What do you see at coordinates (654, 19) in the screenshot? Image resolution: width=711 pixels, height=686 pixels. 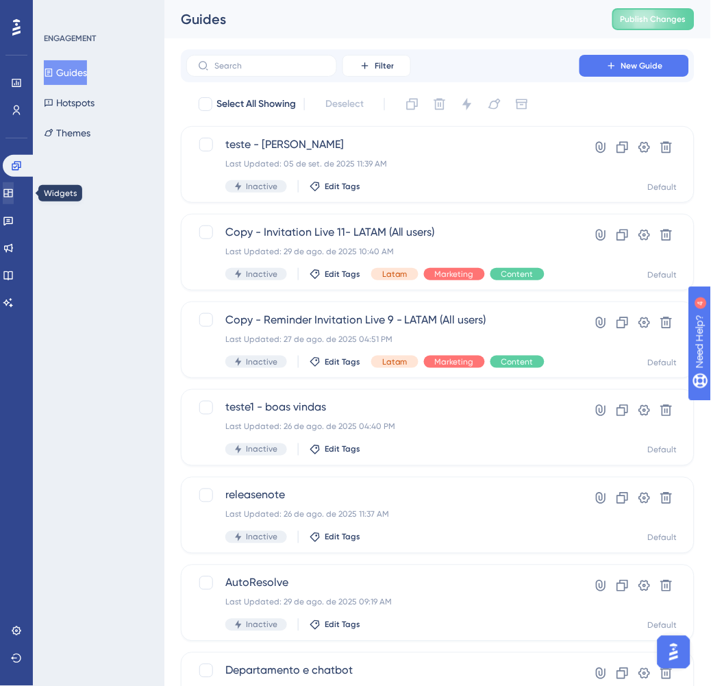 I see `span: Publish Changes` at bounding box center [654, 19].